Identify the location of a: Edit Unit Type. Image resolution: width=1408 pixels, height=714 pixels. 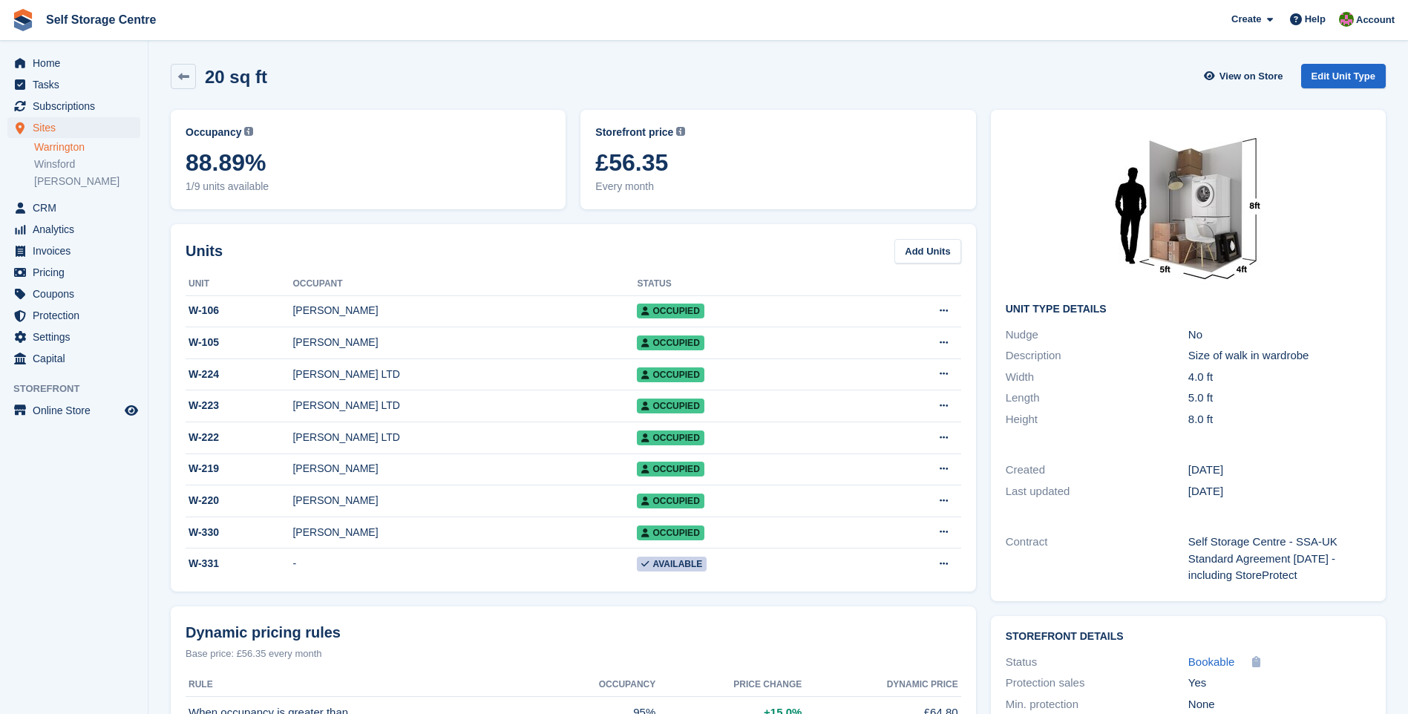
(1343, 76).